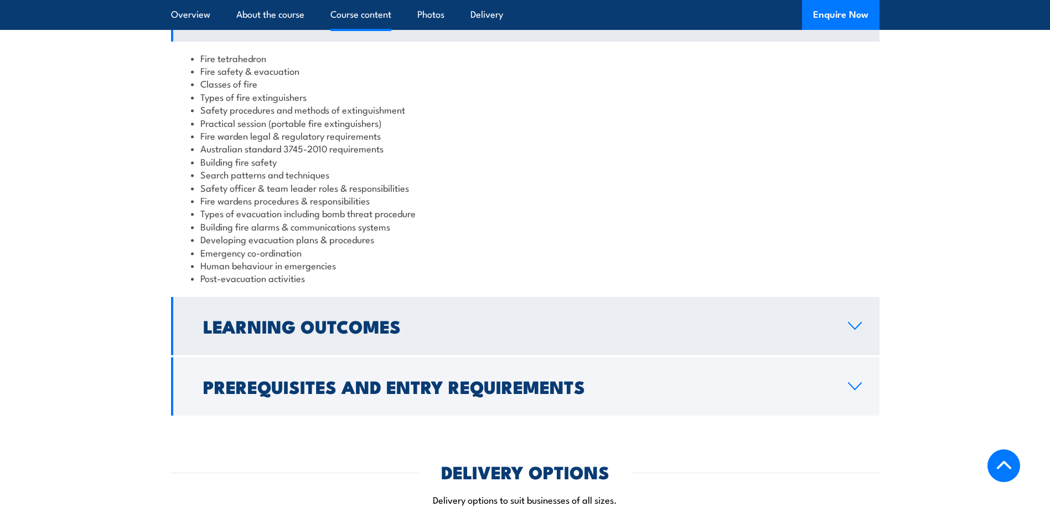  I want to click on h2: DELIVERY OPTIONS, so click(525, 471).